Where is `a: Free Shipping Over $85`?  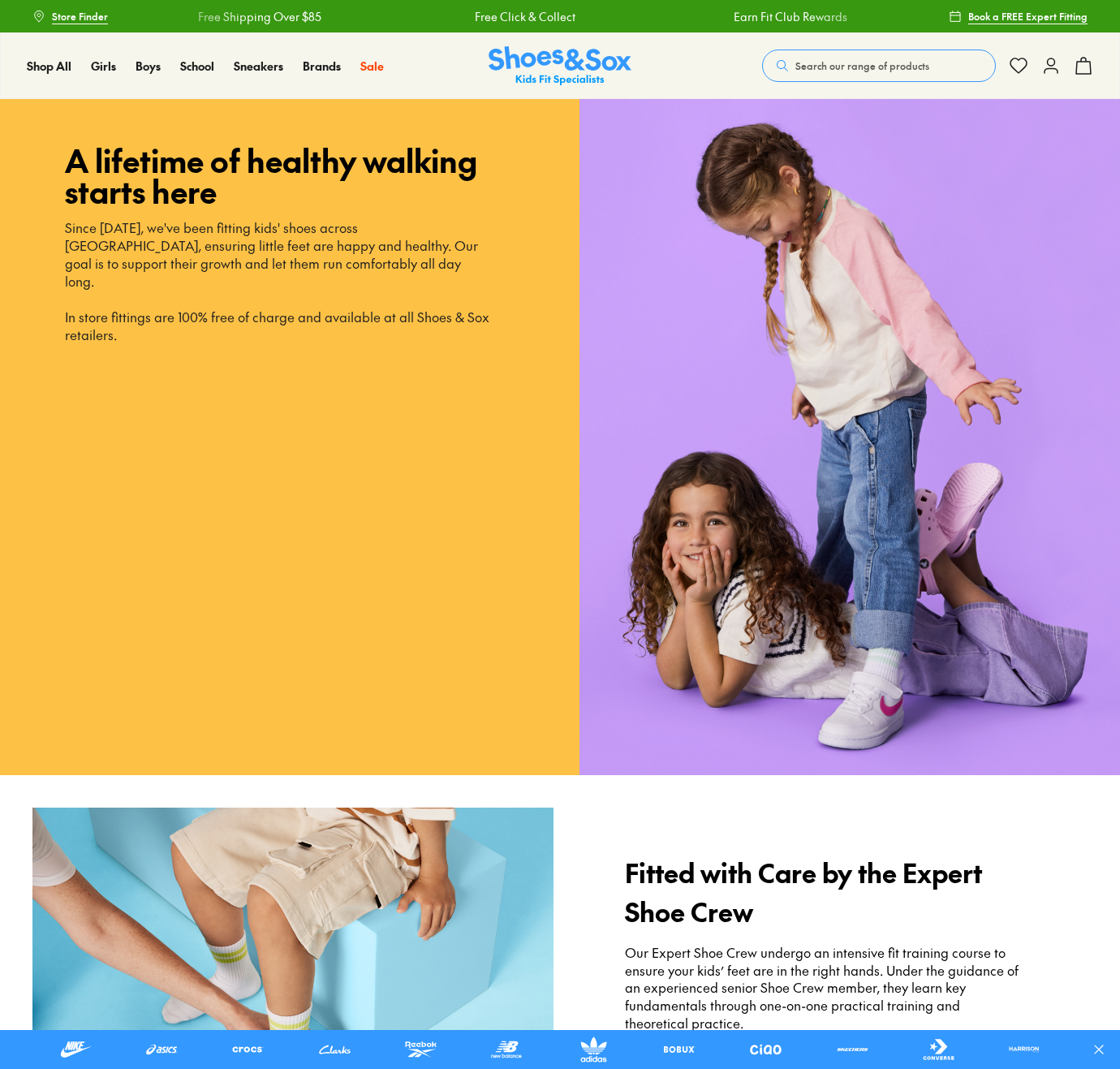
a: Free Shipping Over $85 is located at coordinates (258, 16).